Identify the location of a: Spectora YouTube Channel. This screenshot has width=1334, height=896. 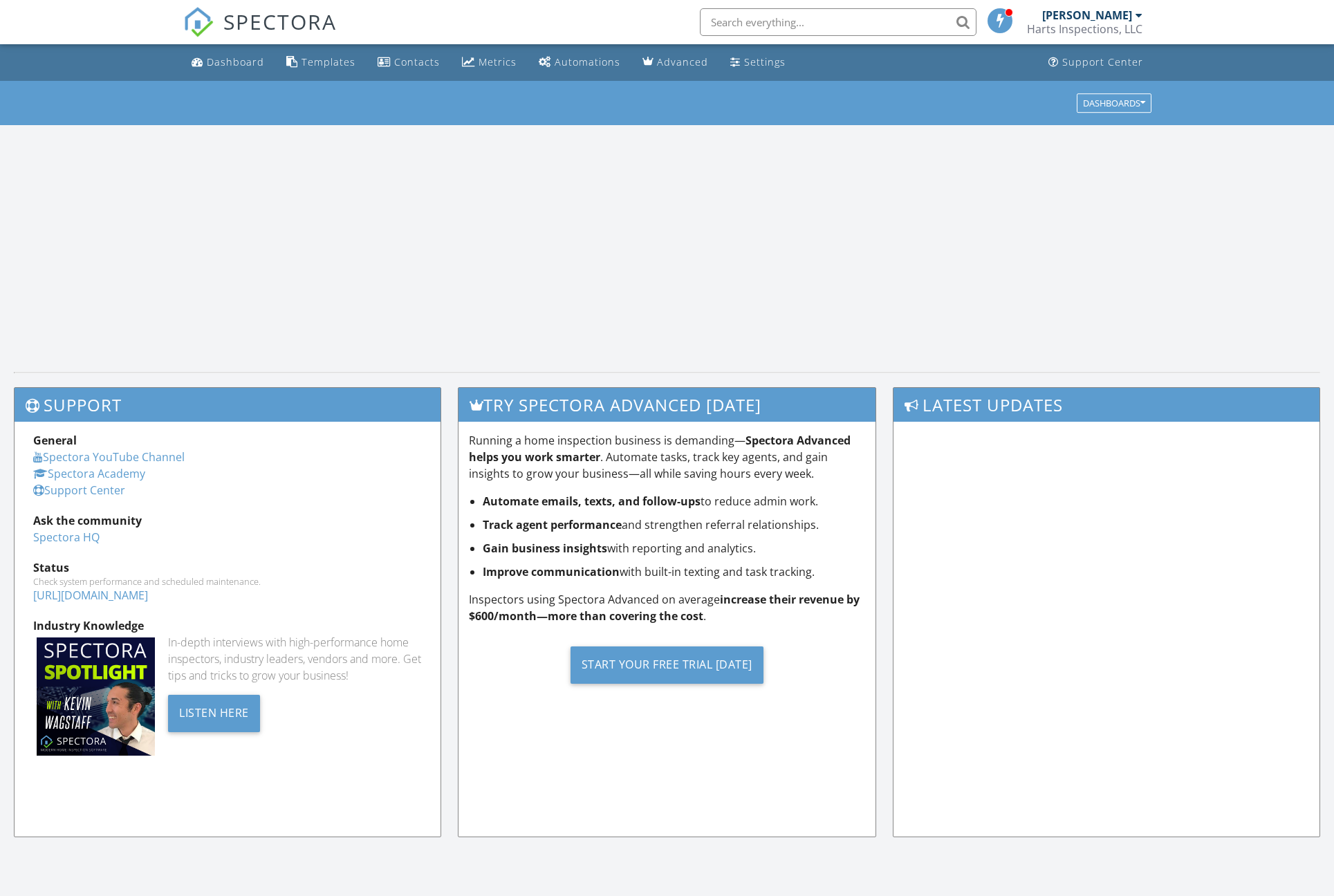
(109, 457).